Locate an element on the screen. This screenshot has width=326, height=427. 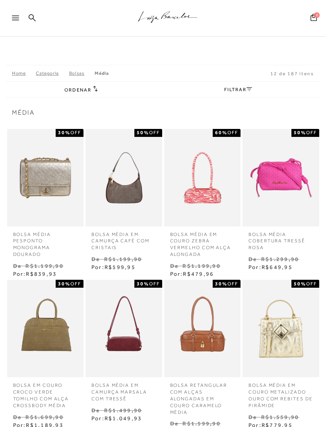
strong: 60% is located at coordinates (221, 132).